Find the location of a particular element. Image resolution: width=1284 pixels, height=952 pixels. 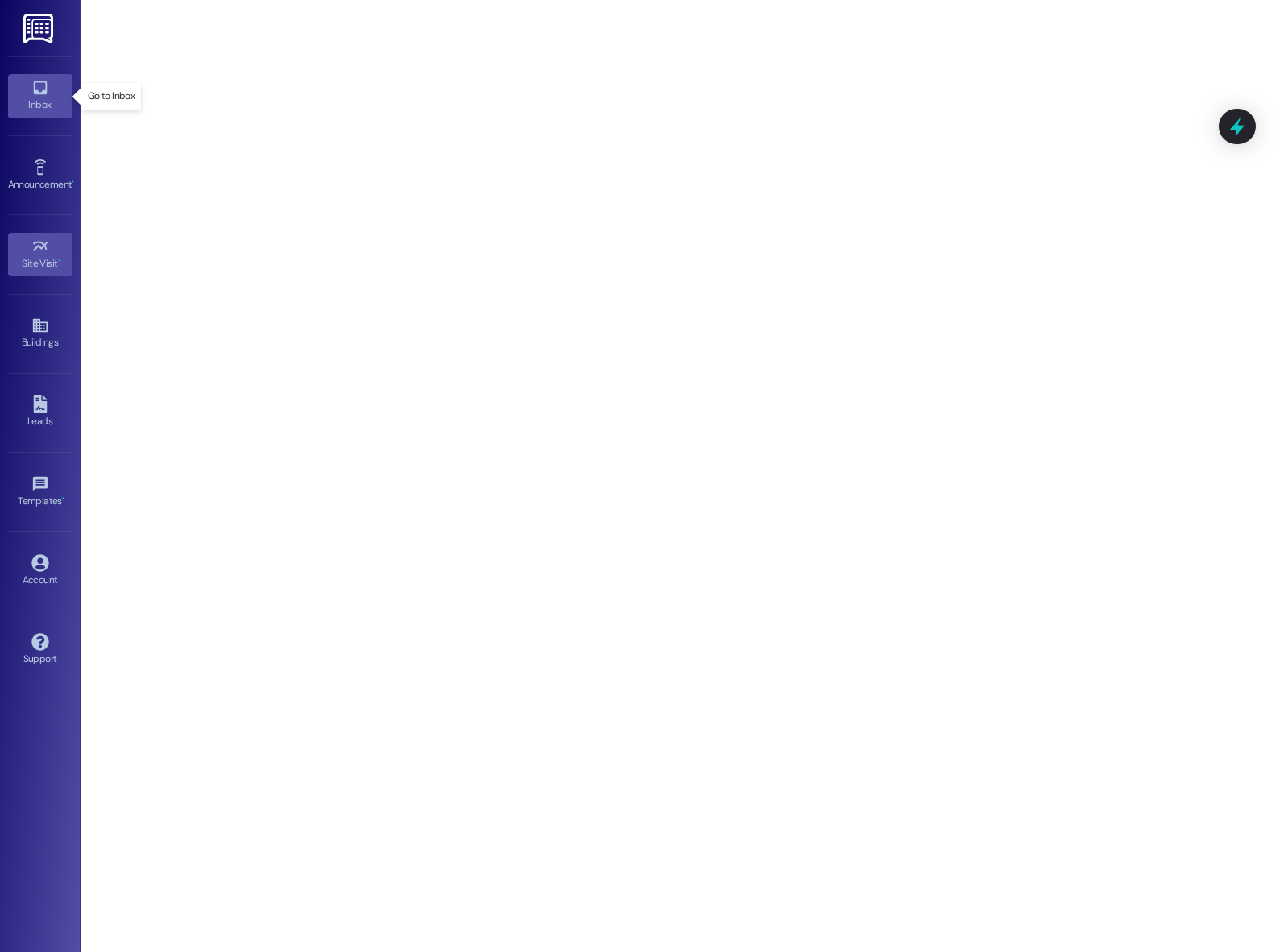

a: Account is located at coordinates (40, 571).